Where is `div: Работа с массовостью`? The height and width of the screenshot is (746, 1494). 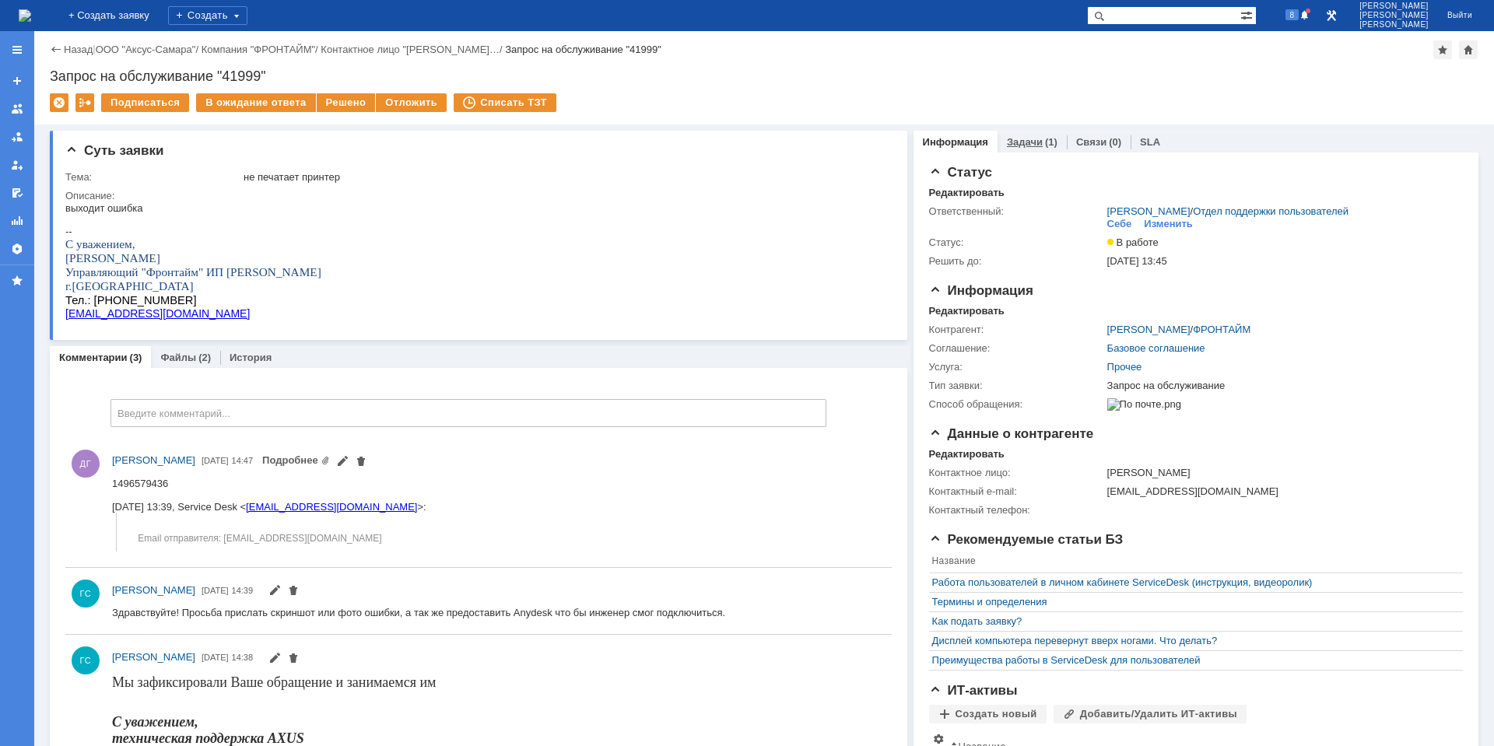 div: Работа с массовостью is located at coordinates (85, 103).